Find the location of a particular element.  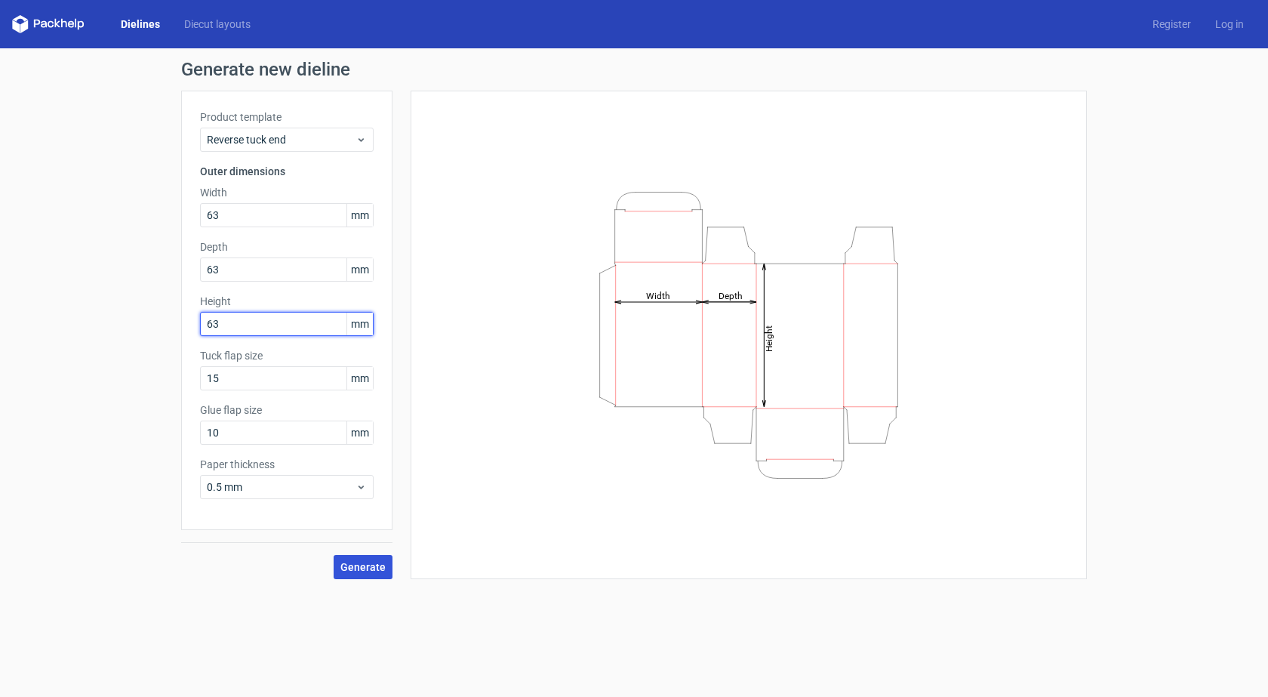

label: Width is located at coordinates (287, 192).